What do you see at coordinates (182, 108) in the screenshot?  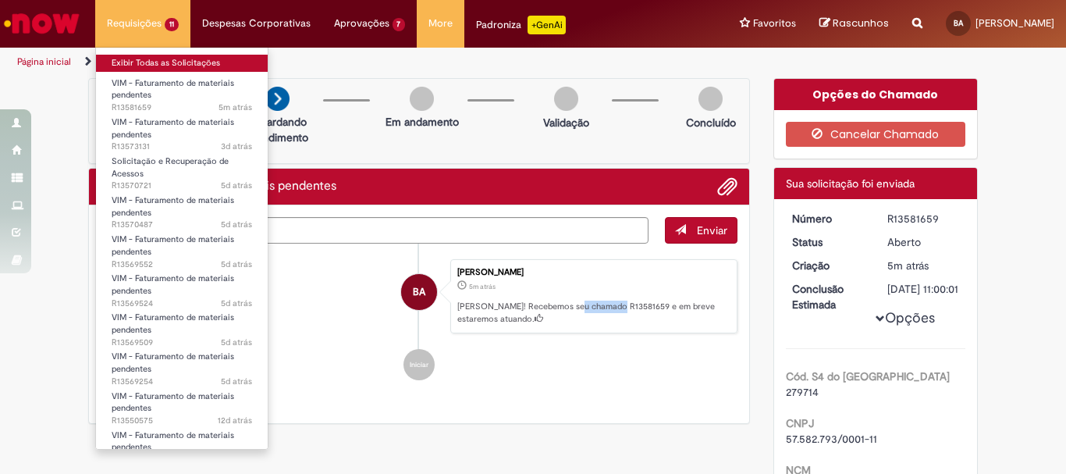 I see `span: R13581659` at bounding box center [182, 108].